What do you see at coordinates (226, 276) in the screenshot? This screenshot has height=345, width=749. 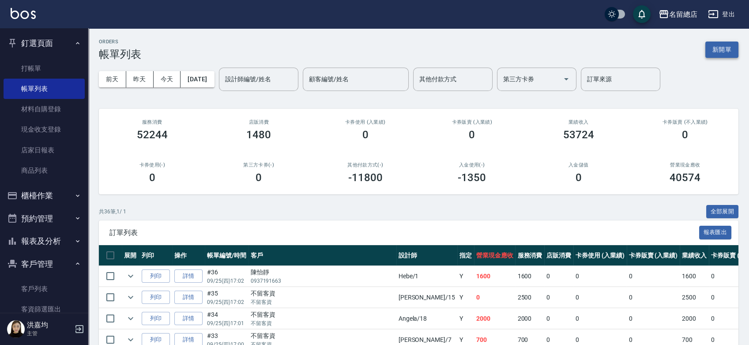 I see `td: #36` at bounding box center [226, 276].